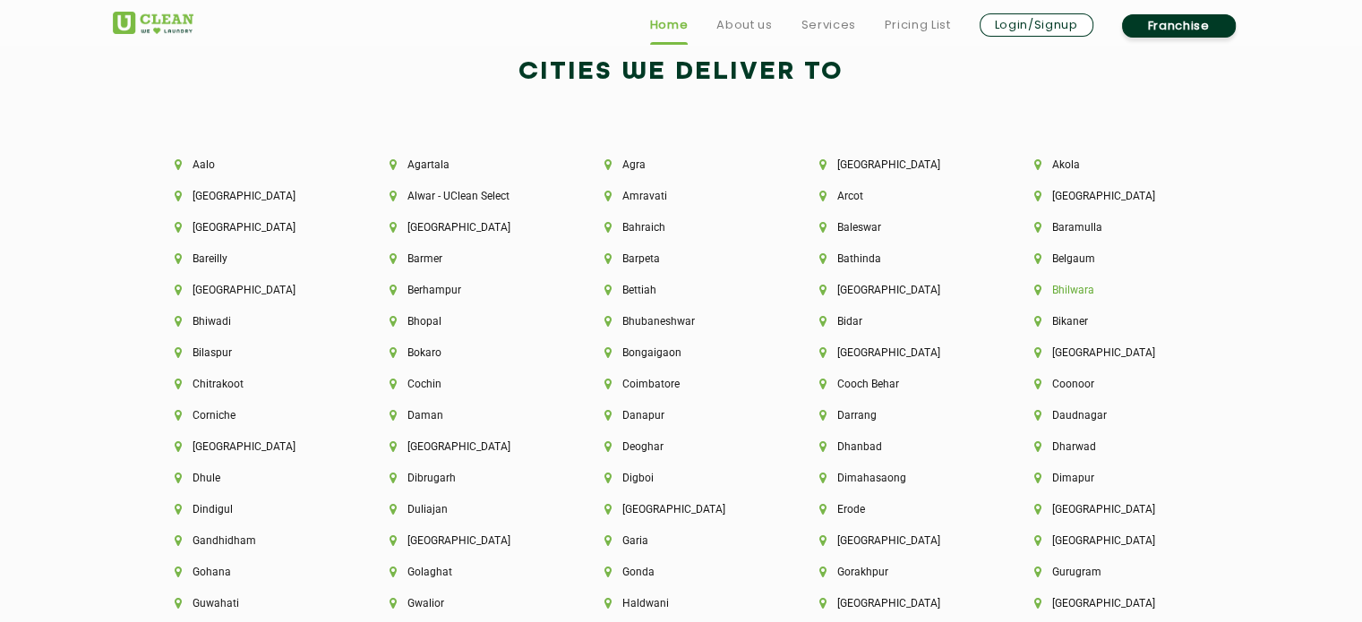 The height and width of the screenshot is (622, 1362). Describe the element at coordinates (1111, 447) in the screenshot. I see `li: Dharwad` at that location.